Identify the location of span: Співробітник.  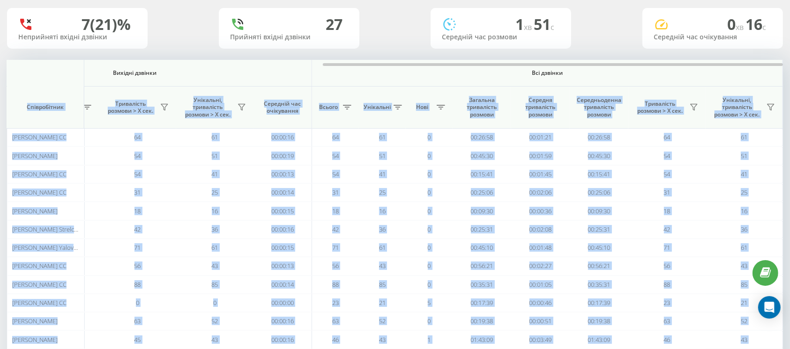
(45, 107).